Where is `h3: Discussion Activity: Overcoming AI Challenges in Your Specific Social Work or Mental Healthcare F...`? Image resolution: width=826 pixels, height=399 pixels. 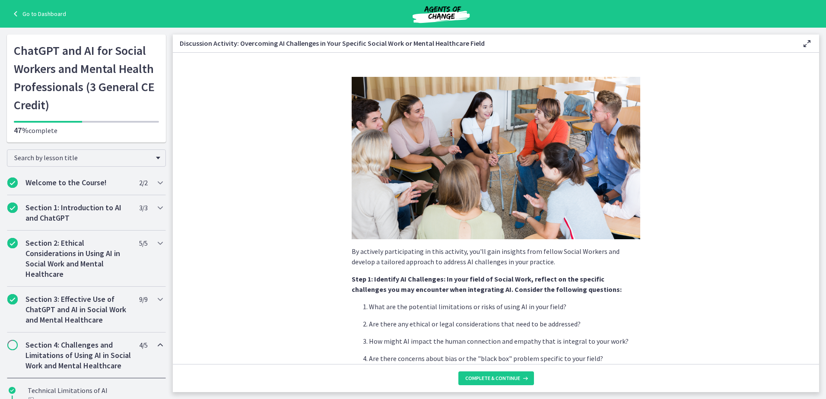
h3: Discussion Activity: Overcoming AI Challenges in Your Specific Social Work or Mental Healthcare F... is located at coordinates (484, 43).